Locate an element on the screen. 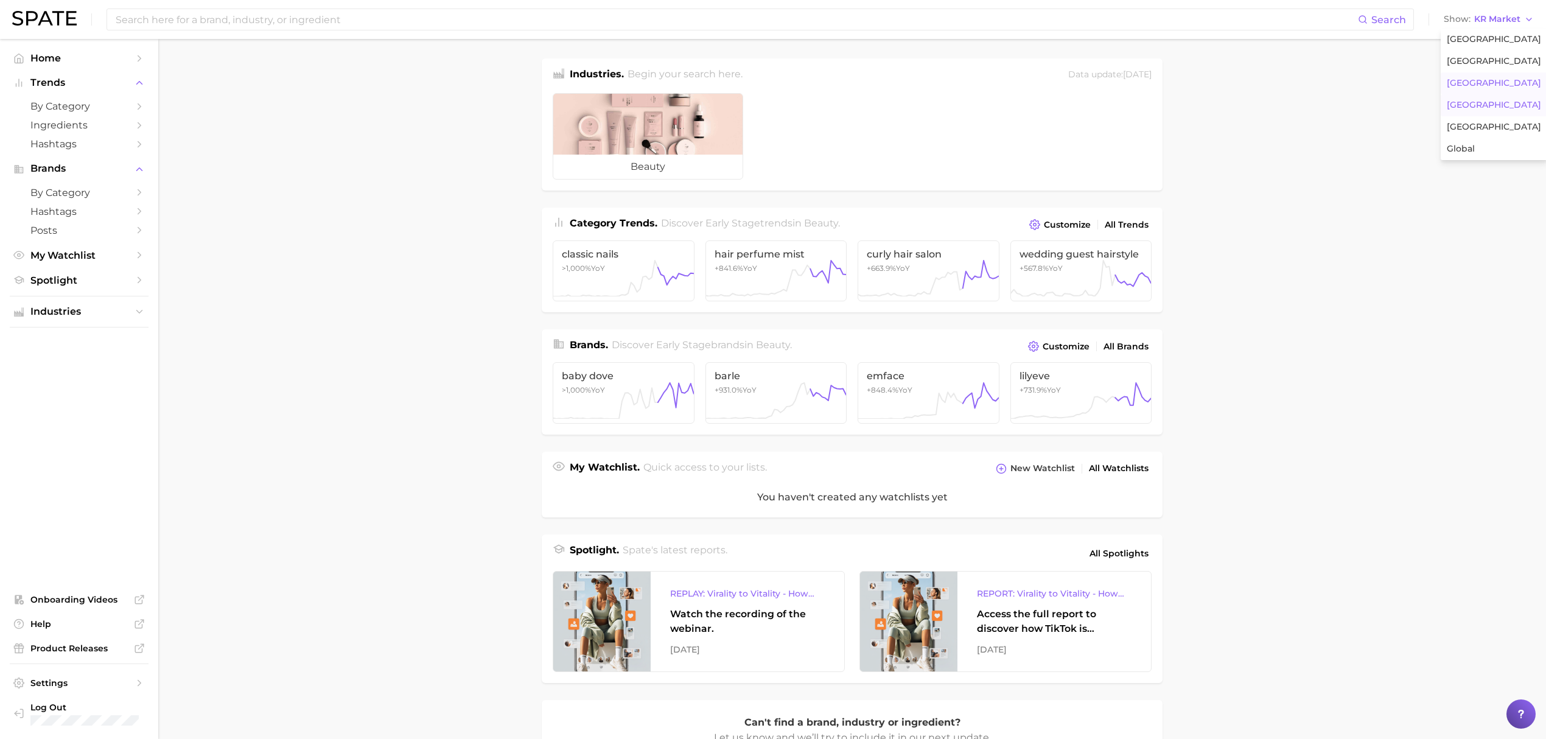 The height and width of the screenshot is (739, 1546). div: Access the full report to discover how TikTok is reshaping the wellness landscape, from product d... is located at coordinates (1054, 621).